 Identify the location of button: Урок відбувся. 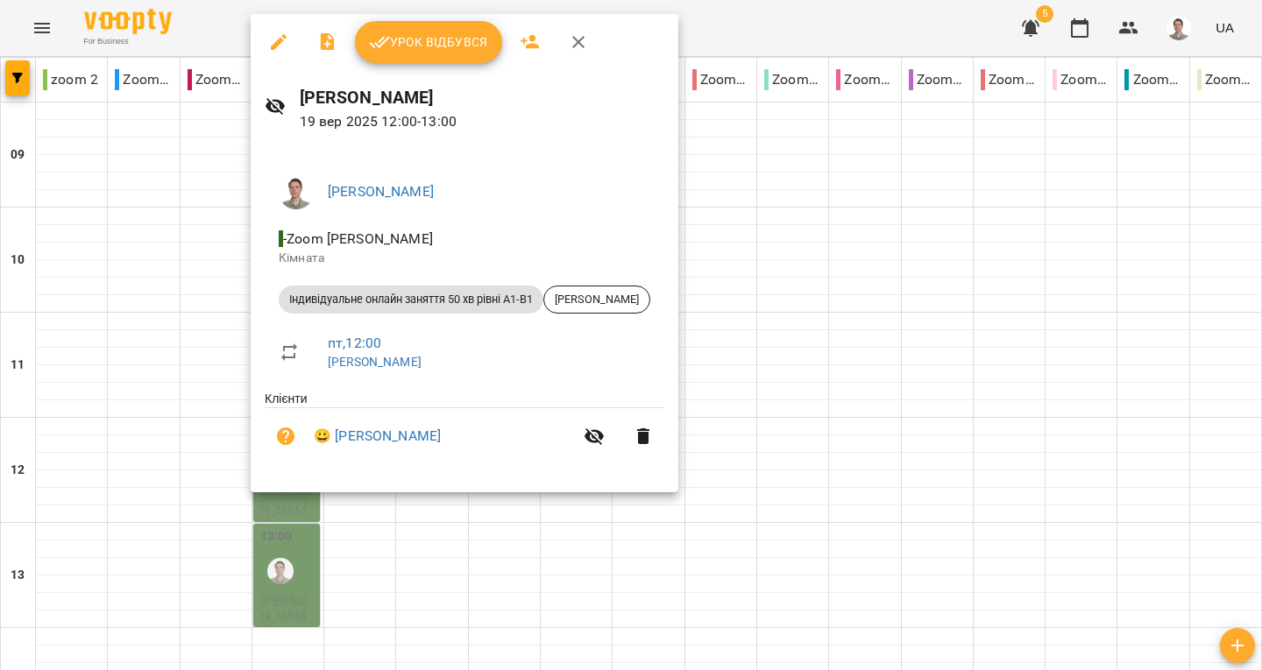
(429, 42).